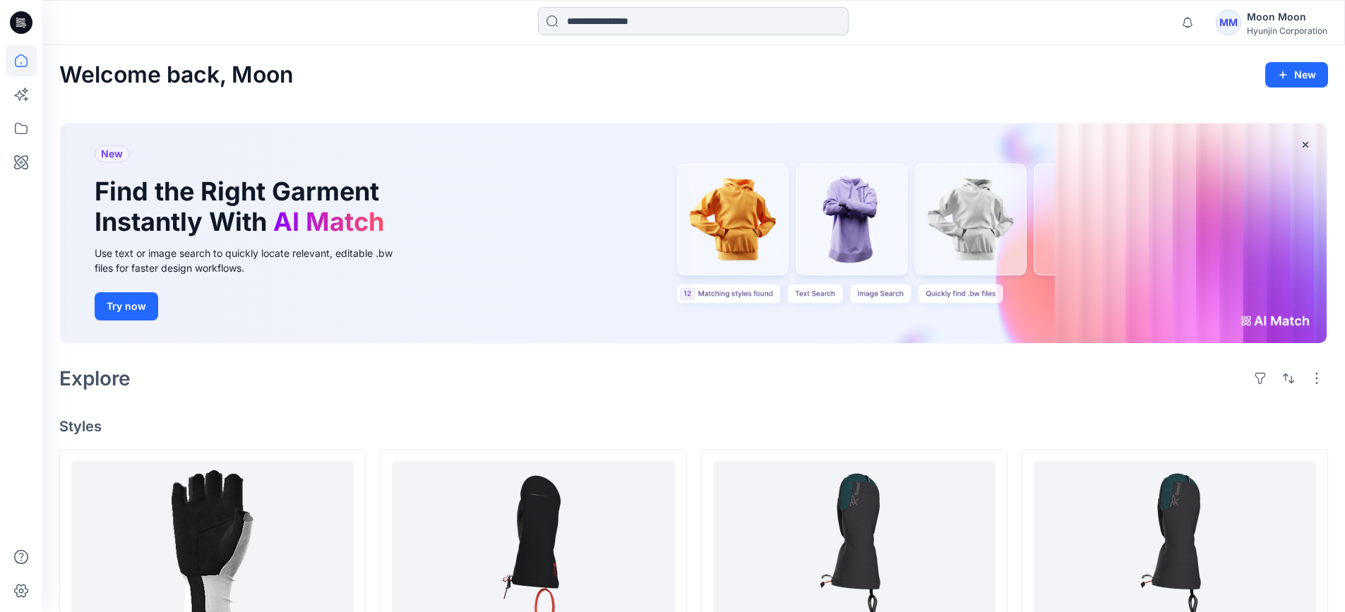  I want to click on div: Hyunjin Corporation, so click(1287, 30).